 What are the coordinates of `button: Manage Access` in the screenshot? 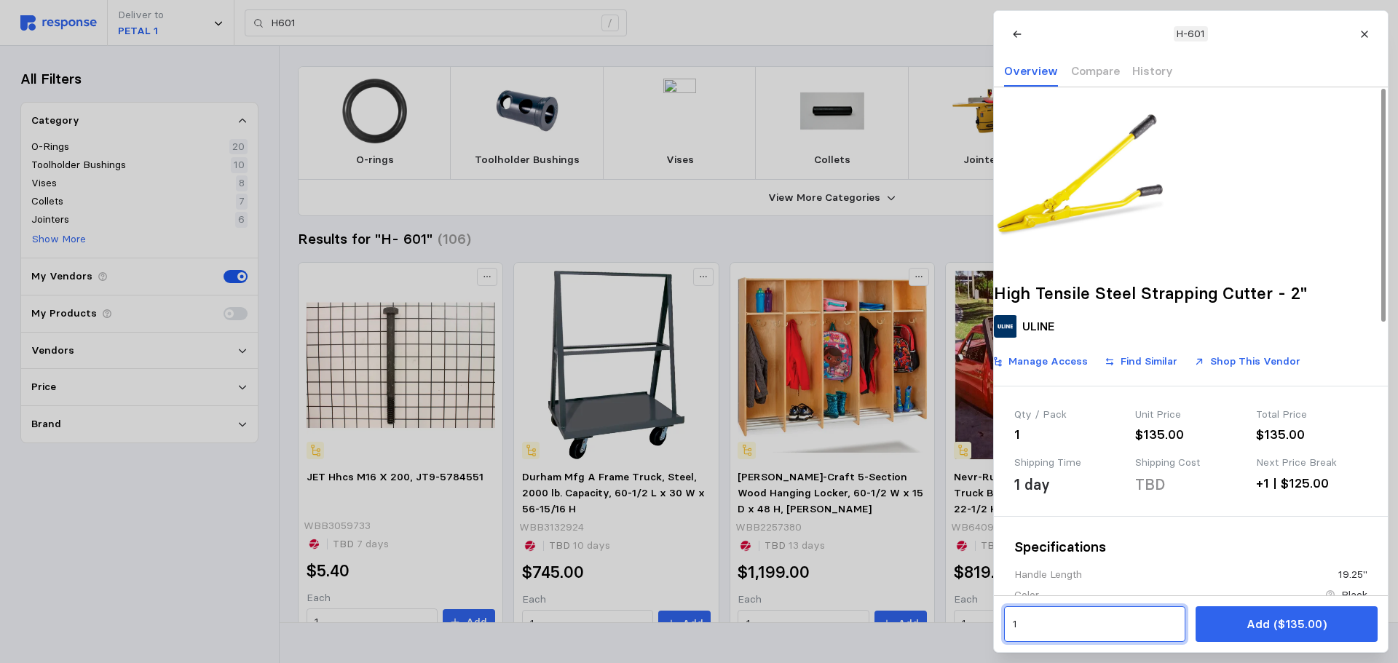 It's located at (1040, 362).